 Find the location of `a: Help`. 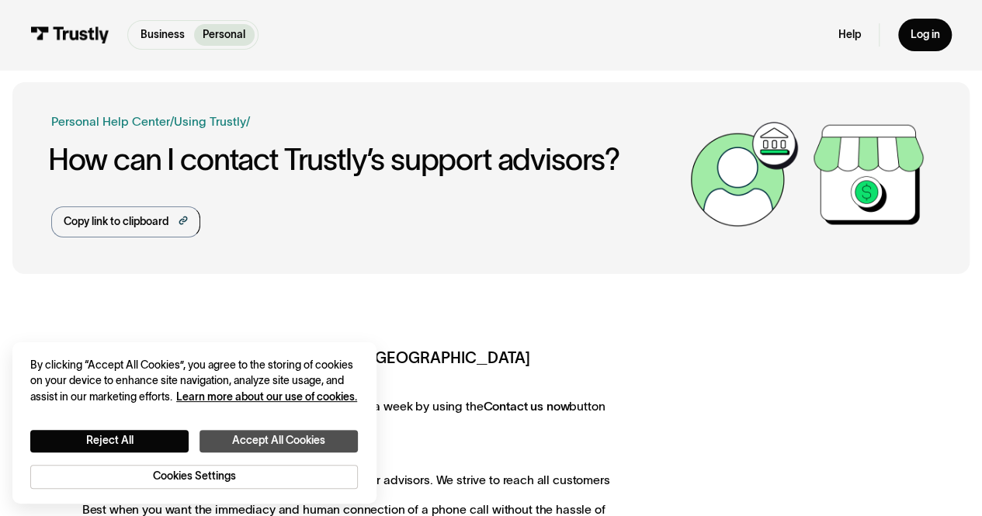

a: Help is located at coordinates (849, 35).